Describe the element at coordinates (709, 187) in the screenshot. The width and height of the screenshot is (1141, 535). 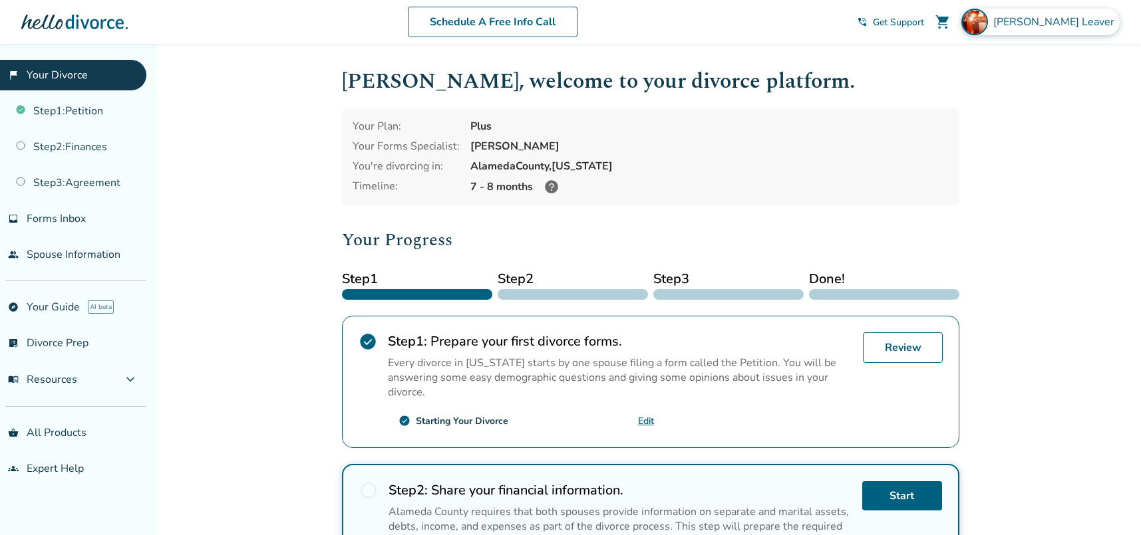
I see `div: 7 - 8 months` at that location.